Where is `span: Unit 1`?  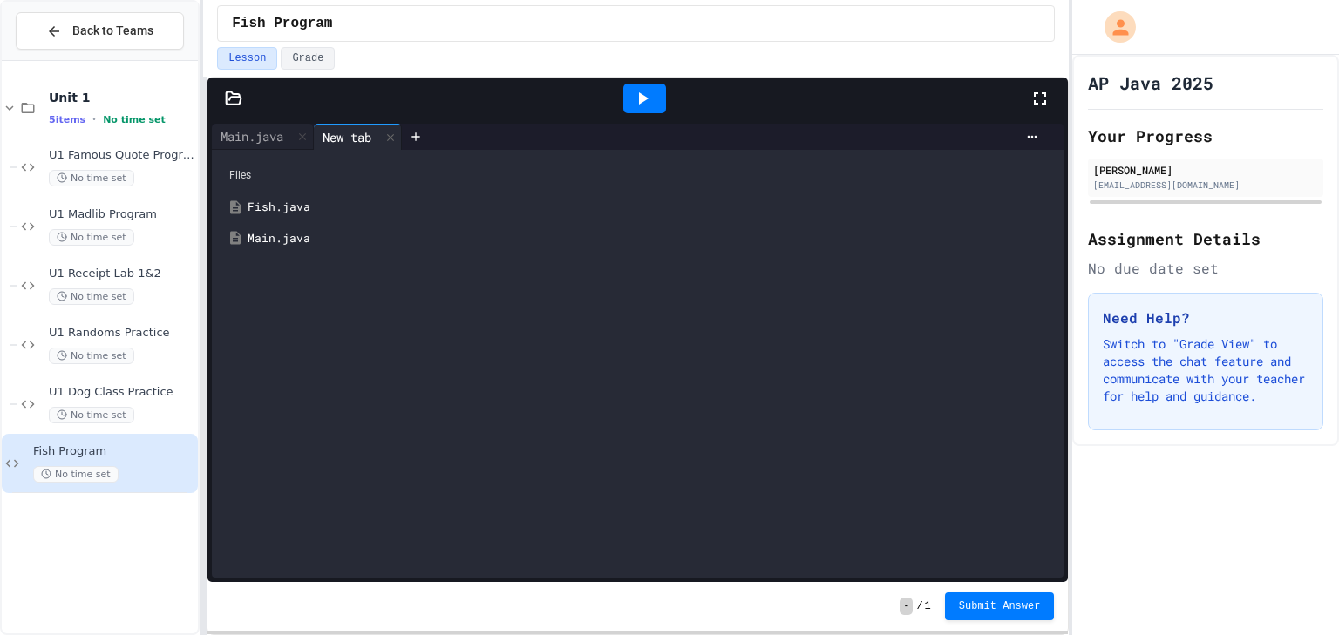
span: Unit 1 is located at coordinates (121, 98).